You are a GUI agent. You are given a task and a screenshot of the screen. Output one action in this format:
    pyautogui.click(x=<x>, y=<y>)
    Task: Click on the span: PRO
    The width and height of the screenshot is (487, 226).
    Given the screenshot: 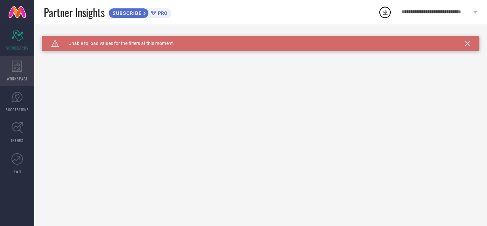 What is the action you would take?
    pyautogui.click(x=162, y=13)
    